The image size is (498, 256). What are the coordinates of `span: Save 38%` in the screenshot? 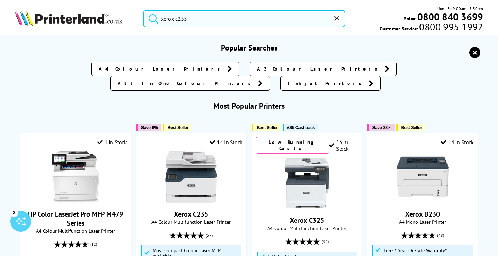 It's located at (381, 127).